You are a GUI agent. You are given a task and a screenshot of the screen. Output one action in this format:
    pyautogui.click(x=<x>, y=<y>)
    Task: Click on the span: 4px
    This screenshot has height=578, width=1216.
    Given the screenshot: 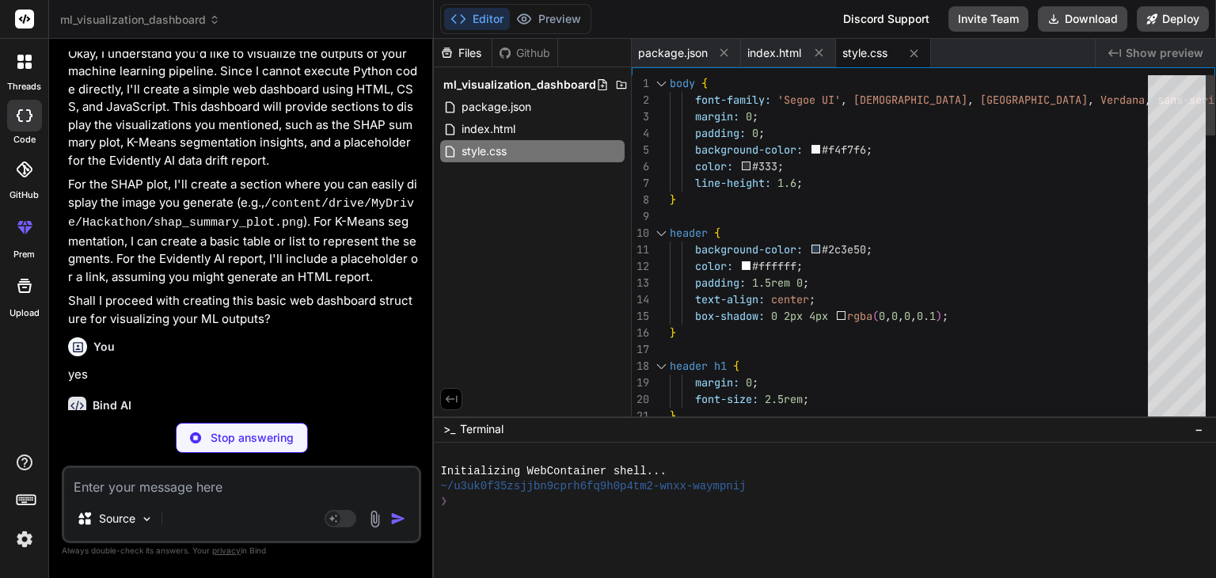 What is the action you would take?
    pyautogui.click(x=819, y=316)
    